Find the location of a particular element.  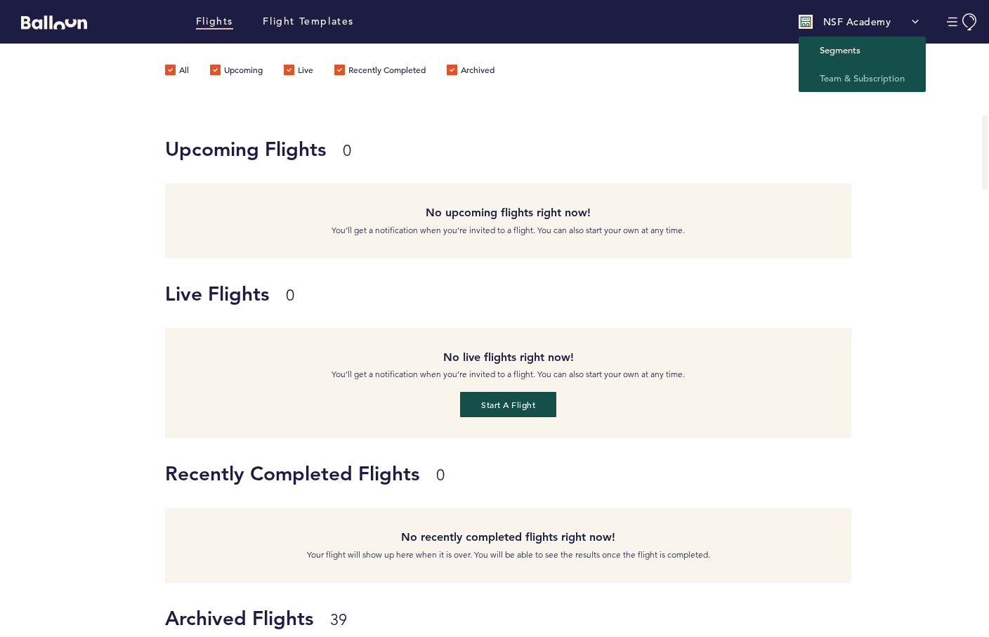

label: All is located at coordinates (177, 72).